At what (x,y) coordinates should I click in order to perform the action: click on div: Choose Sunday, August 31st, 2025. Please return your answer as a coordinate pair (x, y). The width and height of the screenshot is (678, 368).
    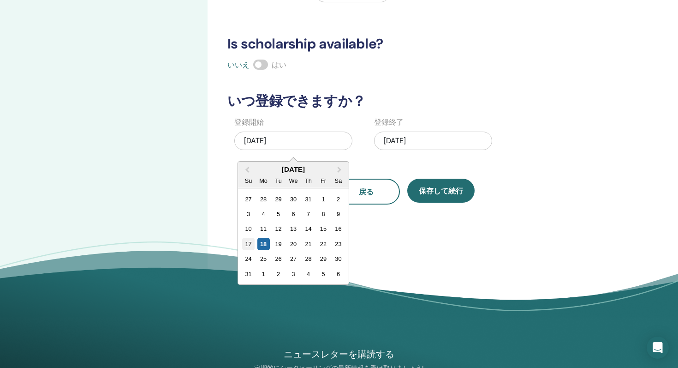
    Looking at the image, I should click on (248, 274).